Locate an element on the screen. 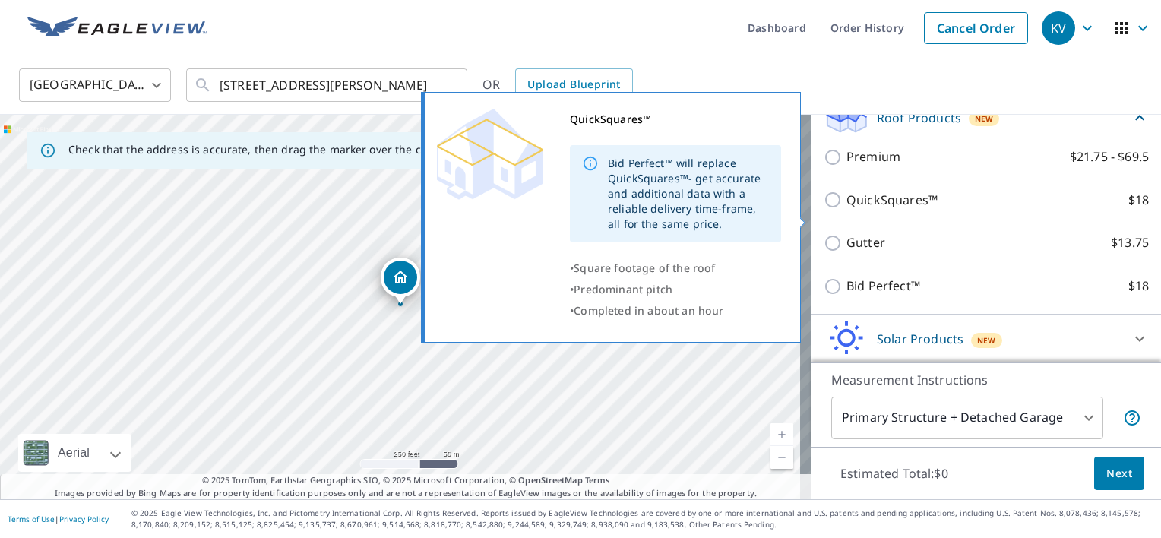 Image resolution: width=1161 pixels, height=538 pixels. div: Roof ProductsNew is located at coordinates (986, 117).